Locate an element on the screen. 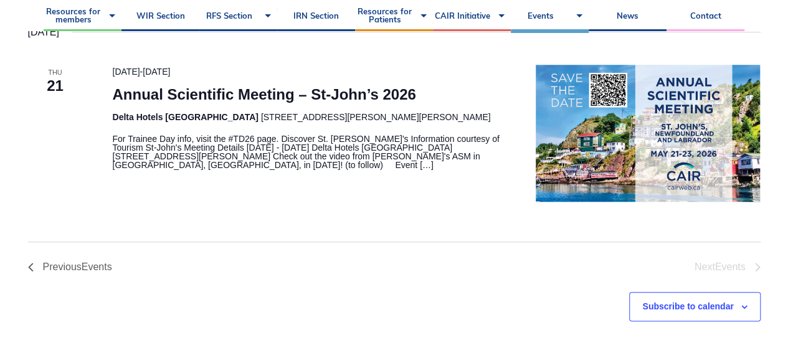 This screenshot has width=788, height=343. a: Previous Events is located at coordinates (70, 267).